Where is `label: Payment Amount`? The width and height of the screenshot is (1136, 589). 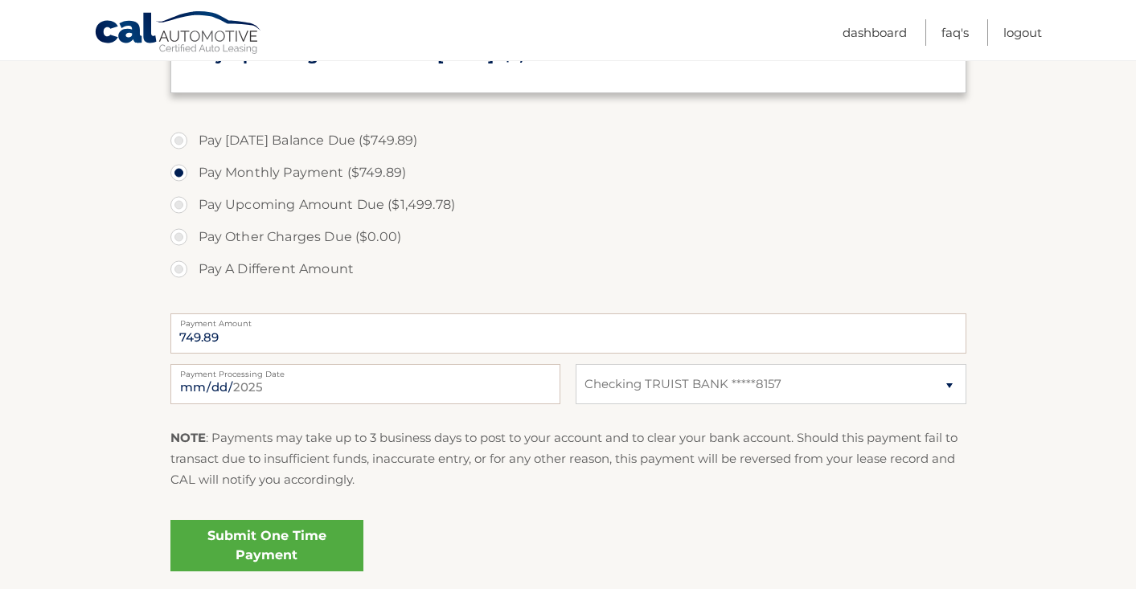
label: Payment Amount is located at coordinates (568, 320).